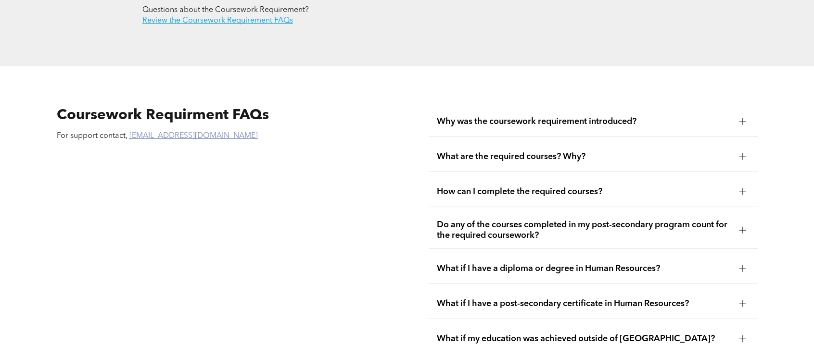 This screenshot has width=814, height=345. What do you see at coordinates (217, 21) in the screenshot?
I see `a: Review the Coursework Requirement FAQs` at bounding box center [217, 21].